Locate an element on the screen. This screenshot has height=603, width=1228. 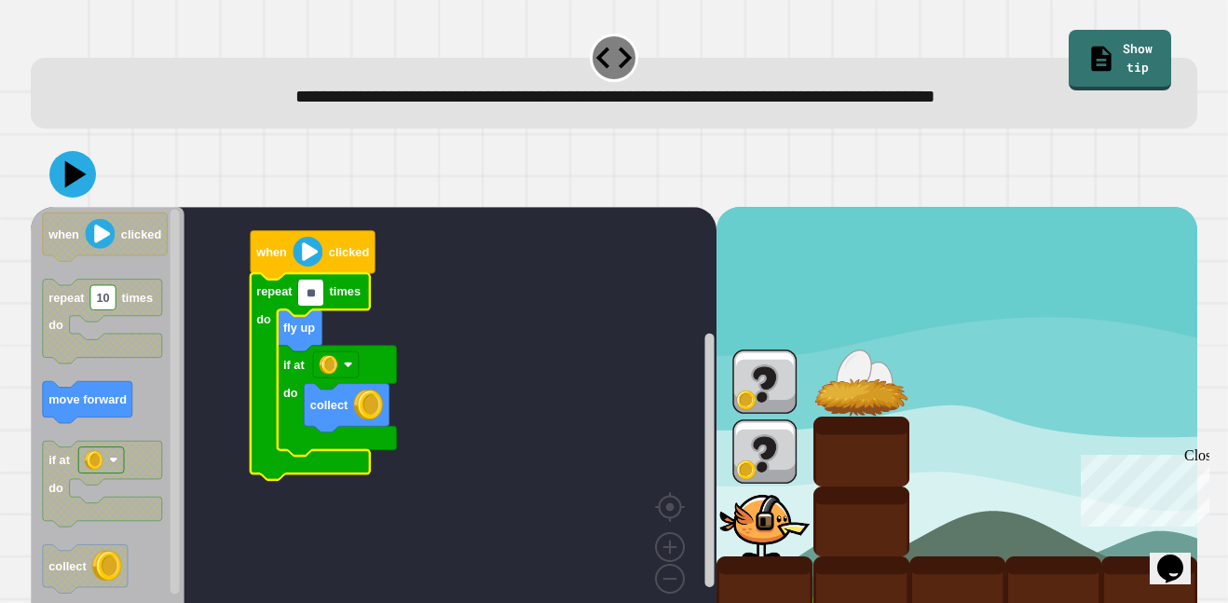
text: fly up is located at coordinates (299, 327).